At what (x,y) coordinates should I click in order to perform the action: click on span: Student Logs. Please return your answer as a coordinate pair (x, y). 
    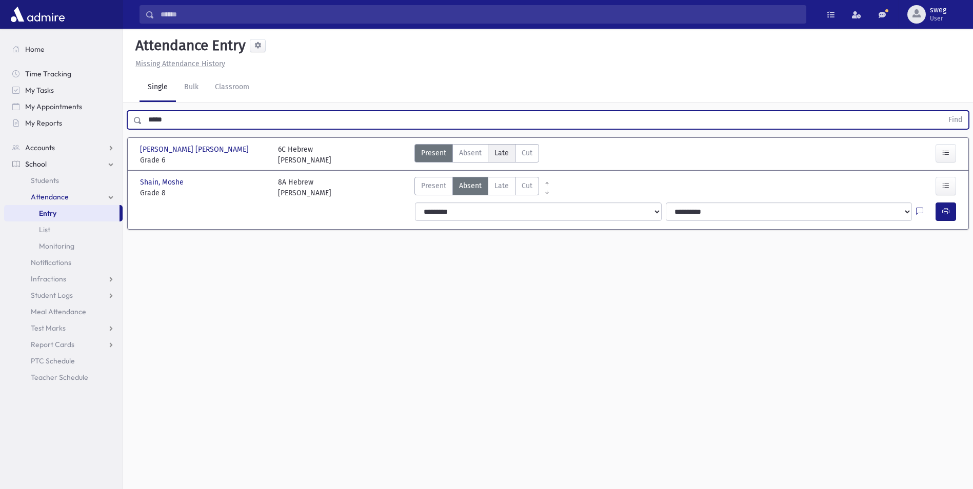
    Looking at the image, I should click on (52, 295).